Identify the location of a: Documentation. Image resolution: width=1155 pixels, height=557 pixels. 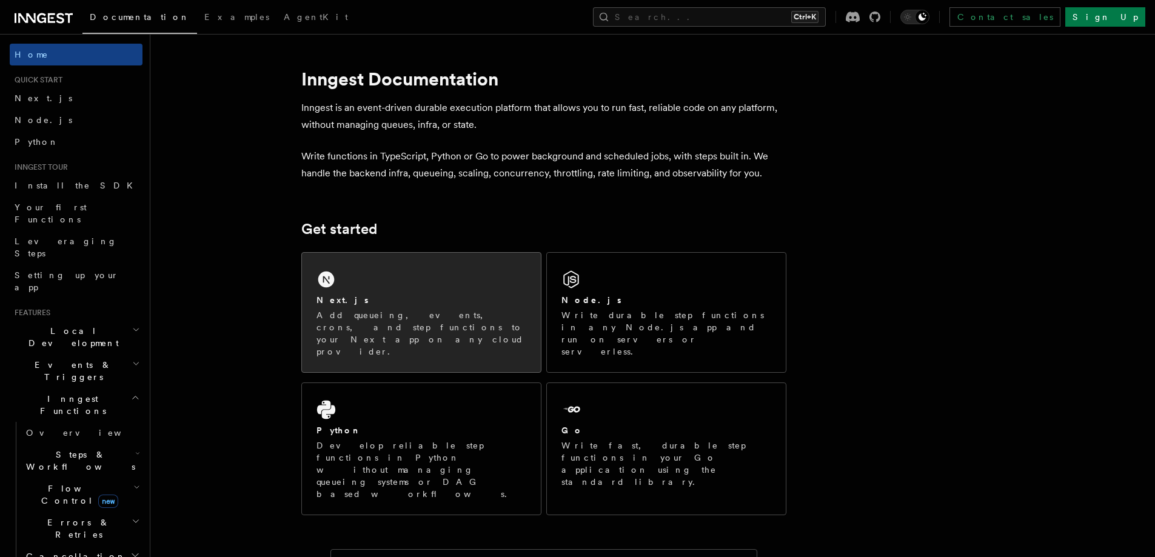
(139, 19).